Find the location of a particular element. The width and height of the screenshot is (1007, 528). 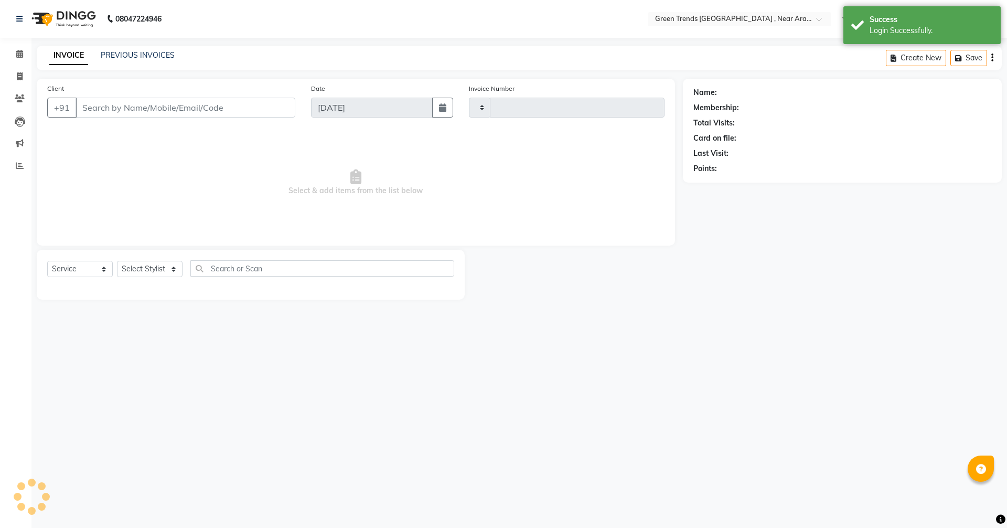

button: +91 is located at coordinates (62, 108).